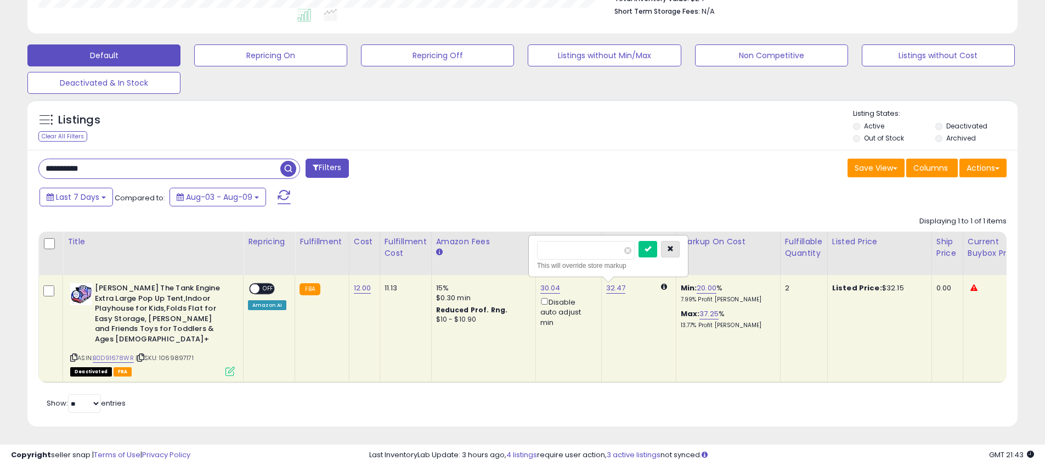  Describe the element at coordinates (481, 319) in the screenshot. I see `div: $10 - $10.90` at that location.